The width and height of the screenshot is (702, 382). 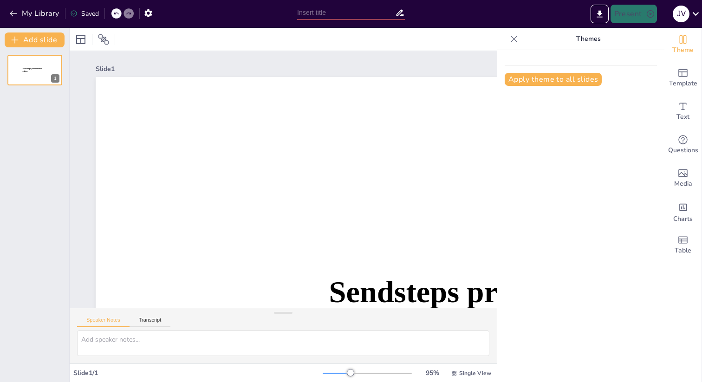 What do you see at coordinates (35, 13) in the screenshot?
I see `button: My Library` at bounding box center [35, 13].